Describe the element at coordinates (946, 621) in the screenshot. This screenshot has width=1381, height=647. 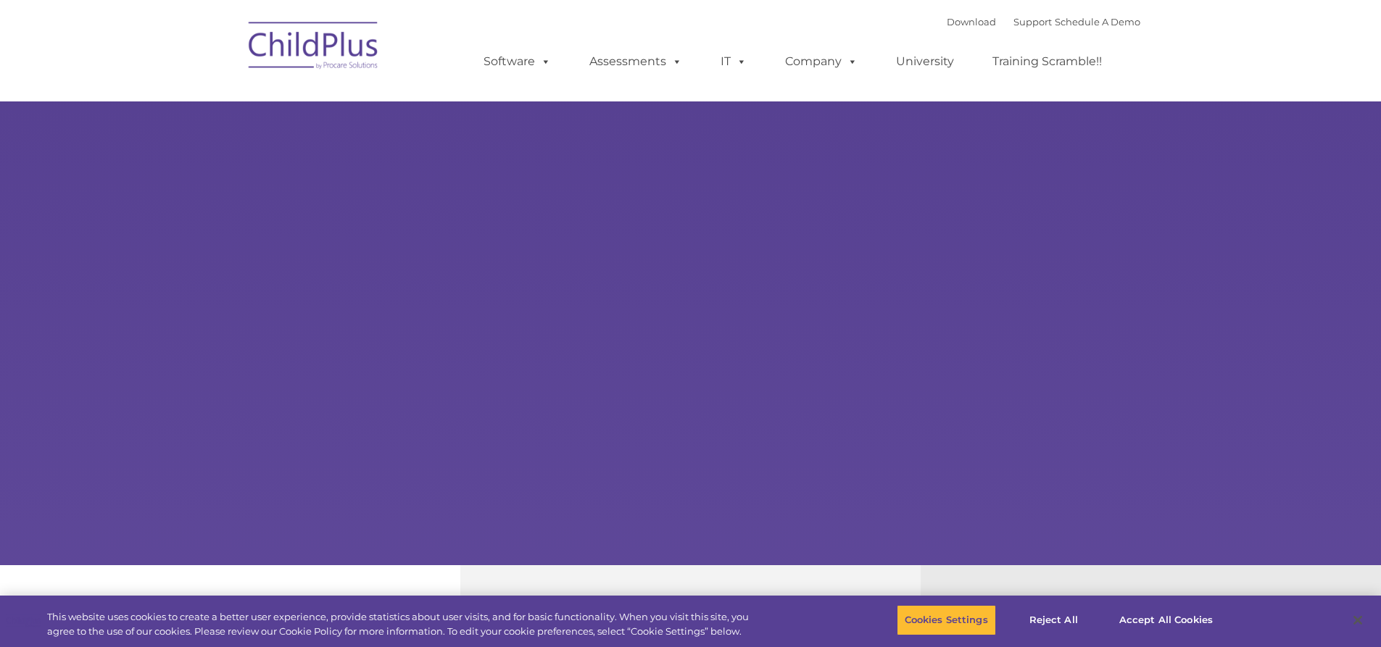
I see `button: Cookies Settings` at that location.